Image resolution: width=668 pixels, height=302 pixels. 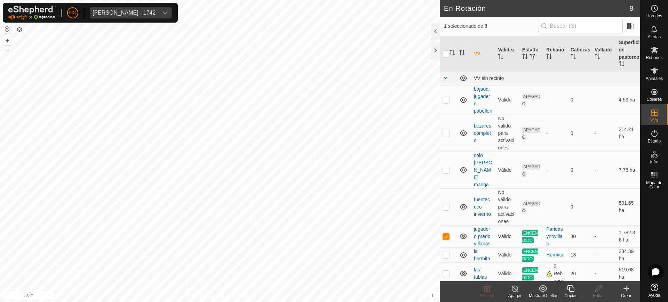 I want to click on td: 30, so click(x=579, y=237).